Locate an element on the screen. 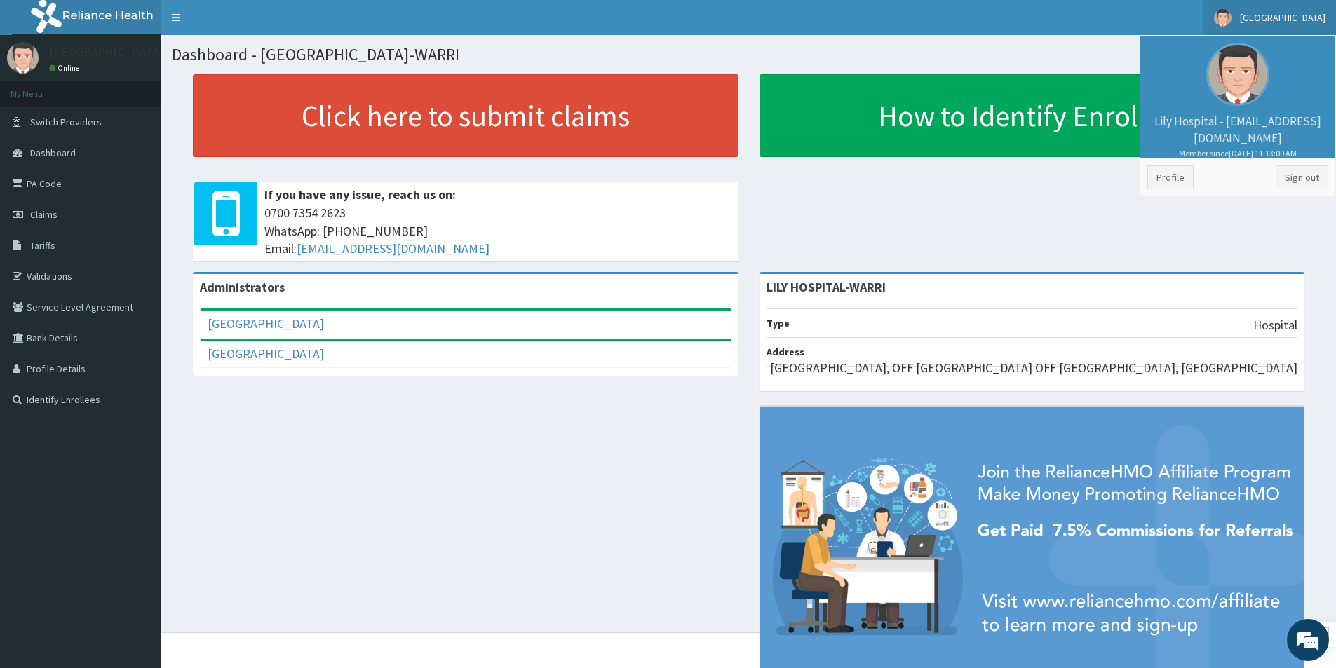 The width and height of the screenshot is (1336, 668). b: Type is located at coordinates (778, 323).